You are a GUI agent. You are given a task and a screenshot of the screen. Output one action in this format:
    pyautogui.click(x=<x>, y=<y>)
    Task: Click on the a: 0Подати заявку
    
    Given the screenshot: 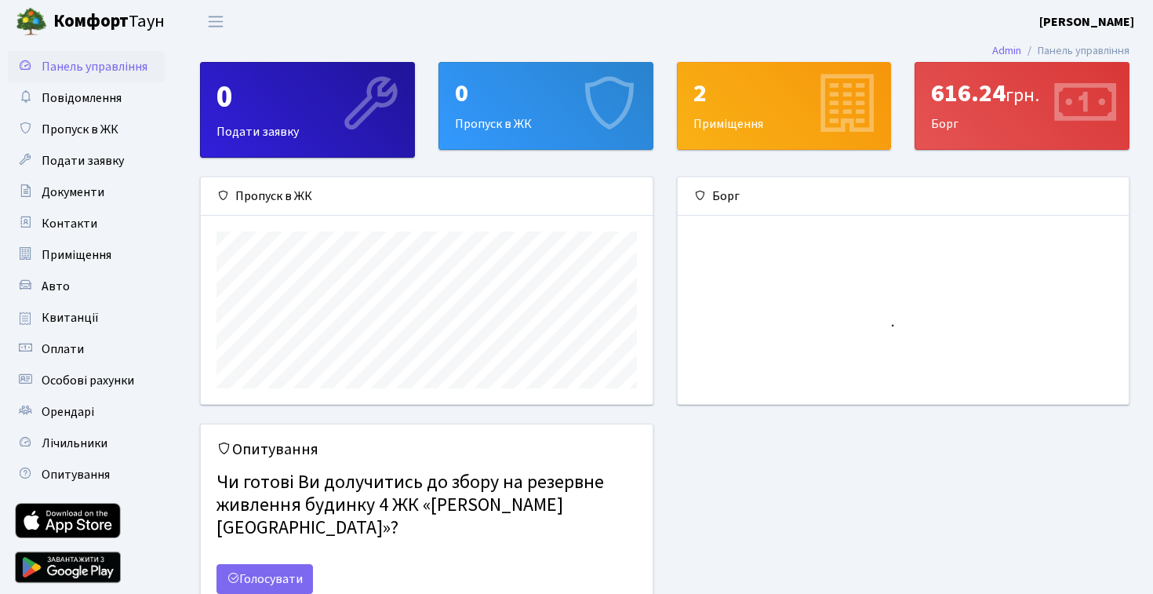 What is the action you would take?
    pyautogui.click(x=308, y=110)
    